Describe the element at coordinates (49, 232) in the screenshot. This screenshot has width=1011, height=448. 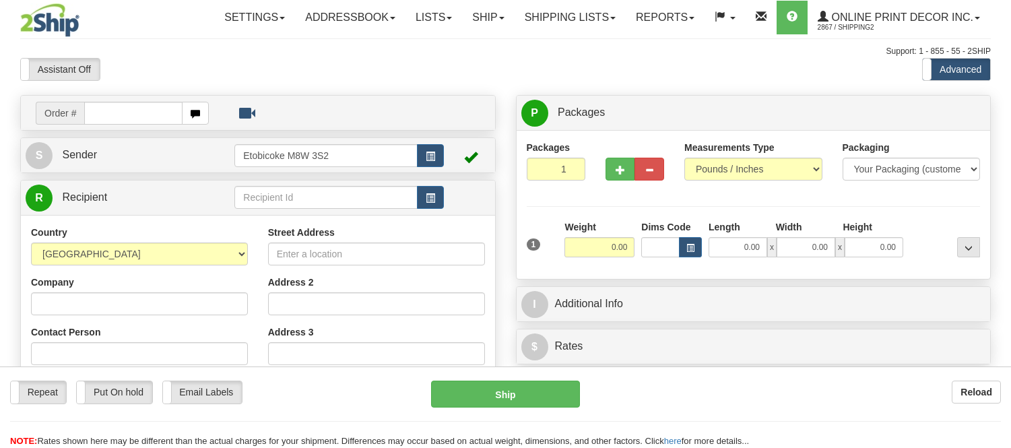
I see `label: Country` at that location.